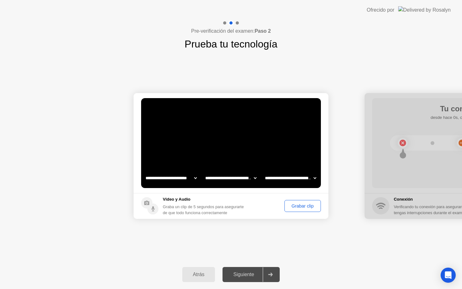 The image size is (462, 289). What do you see at coordinates (381, 10) in the screenshot?
I see `div: Ofrecido por` at bounding box center [381, 10].